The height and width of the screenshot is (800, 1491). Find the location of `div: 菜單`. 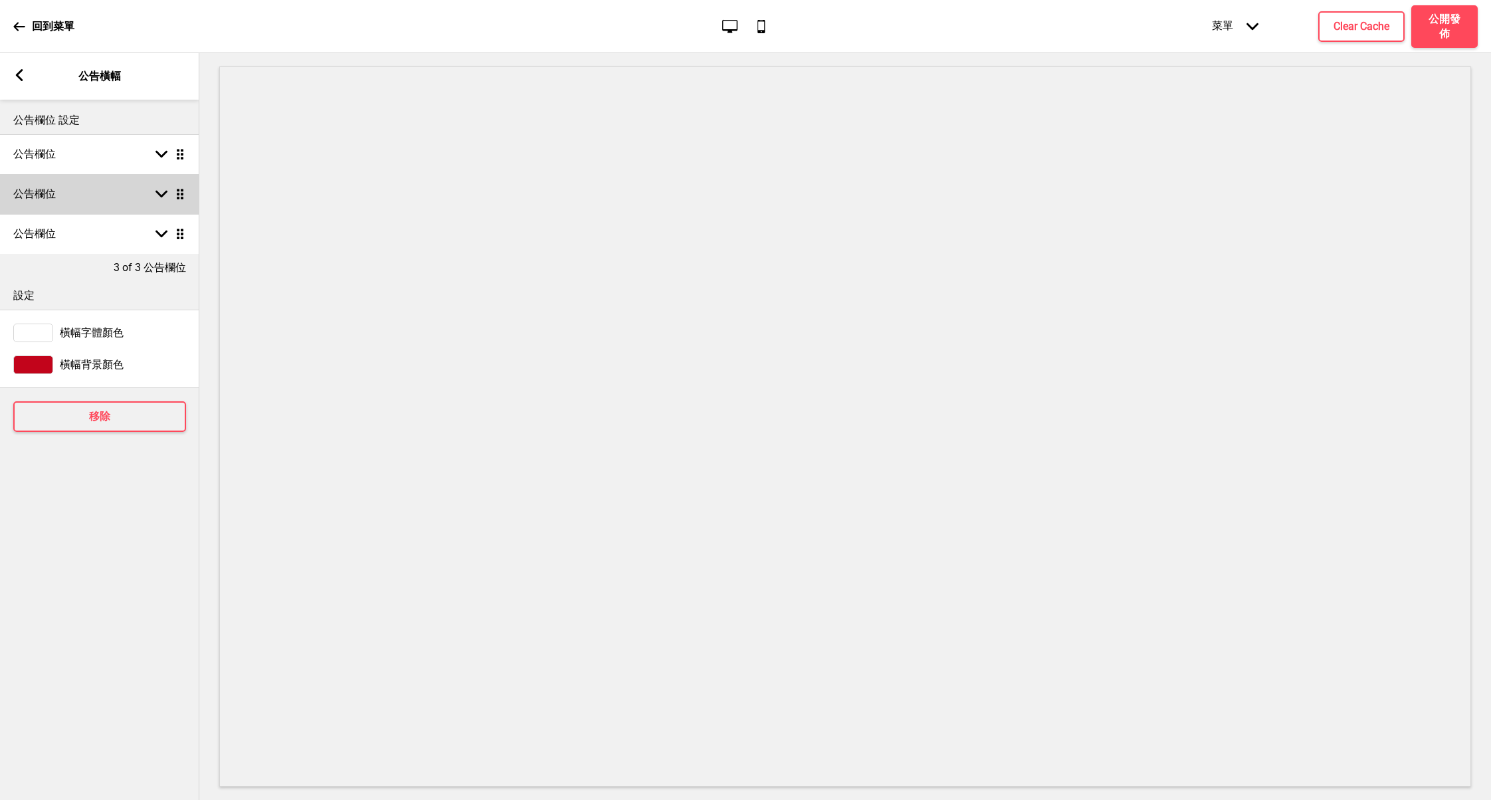

div: 菜單 is located at coordinates (1236, 26).